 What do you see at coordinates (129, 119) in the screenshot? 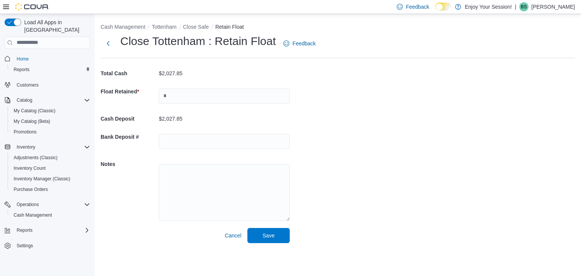
I see `h5: Cash Deposit` at bounding box center [129, 119].